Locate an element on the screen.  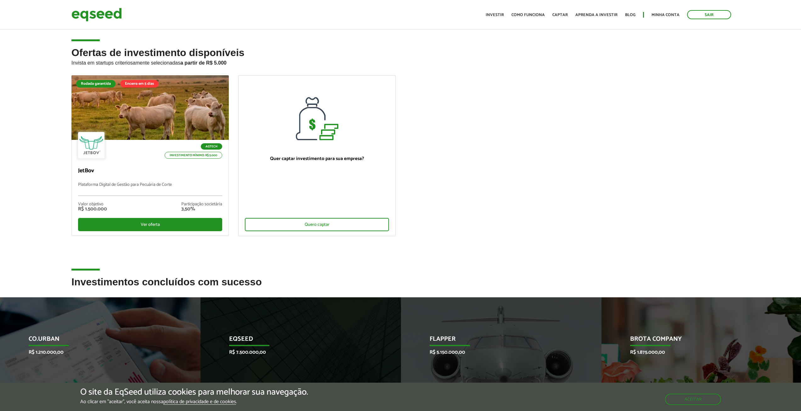
p: Agtech is located at coordinates (212, 146).